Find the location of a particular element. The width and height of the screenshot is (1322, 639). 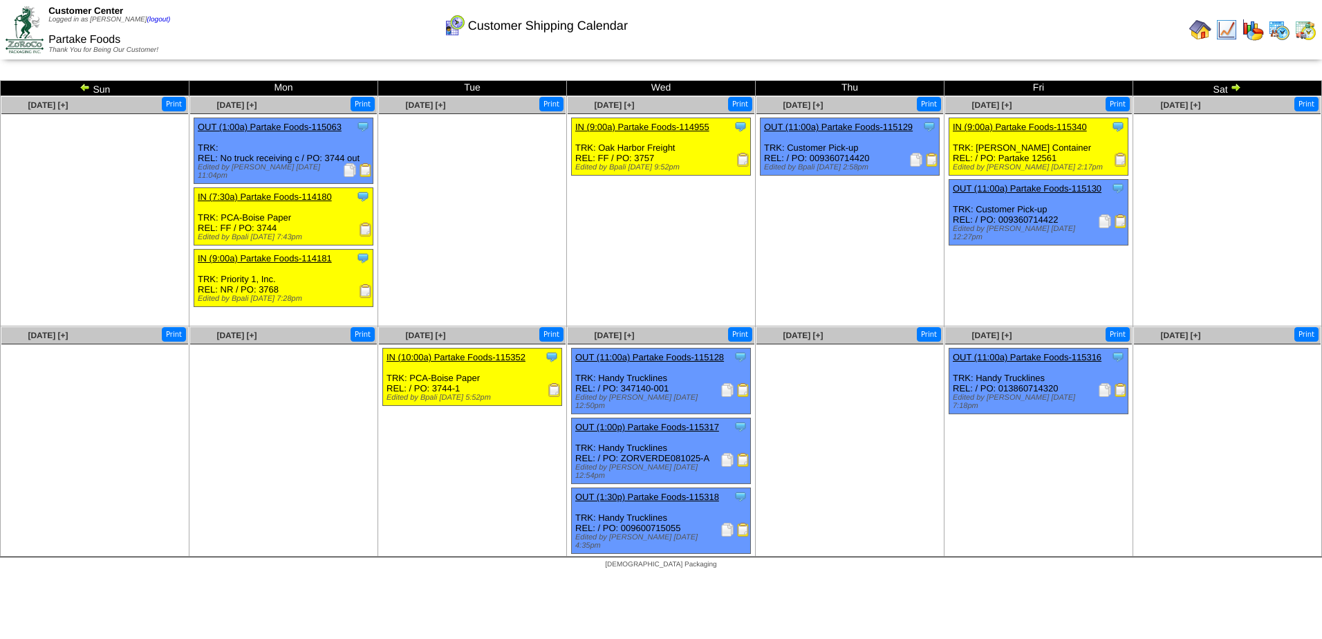

img: calendarprod.gif is located at coordinates (1280, 30).